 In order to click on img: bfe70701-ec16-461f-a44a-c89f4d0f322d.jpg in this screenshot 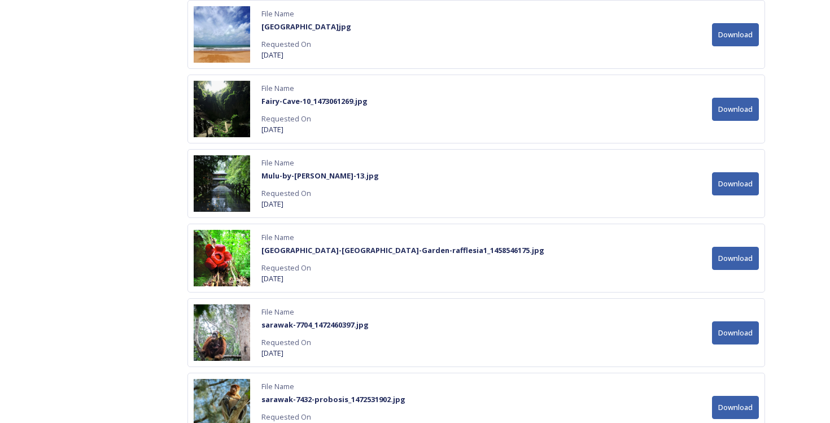, I will do `click(222, 34)`.